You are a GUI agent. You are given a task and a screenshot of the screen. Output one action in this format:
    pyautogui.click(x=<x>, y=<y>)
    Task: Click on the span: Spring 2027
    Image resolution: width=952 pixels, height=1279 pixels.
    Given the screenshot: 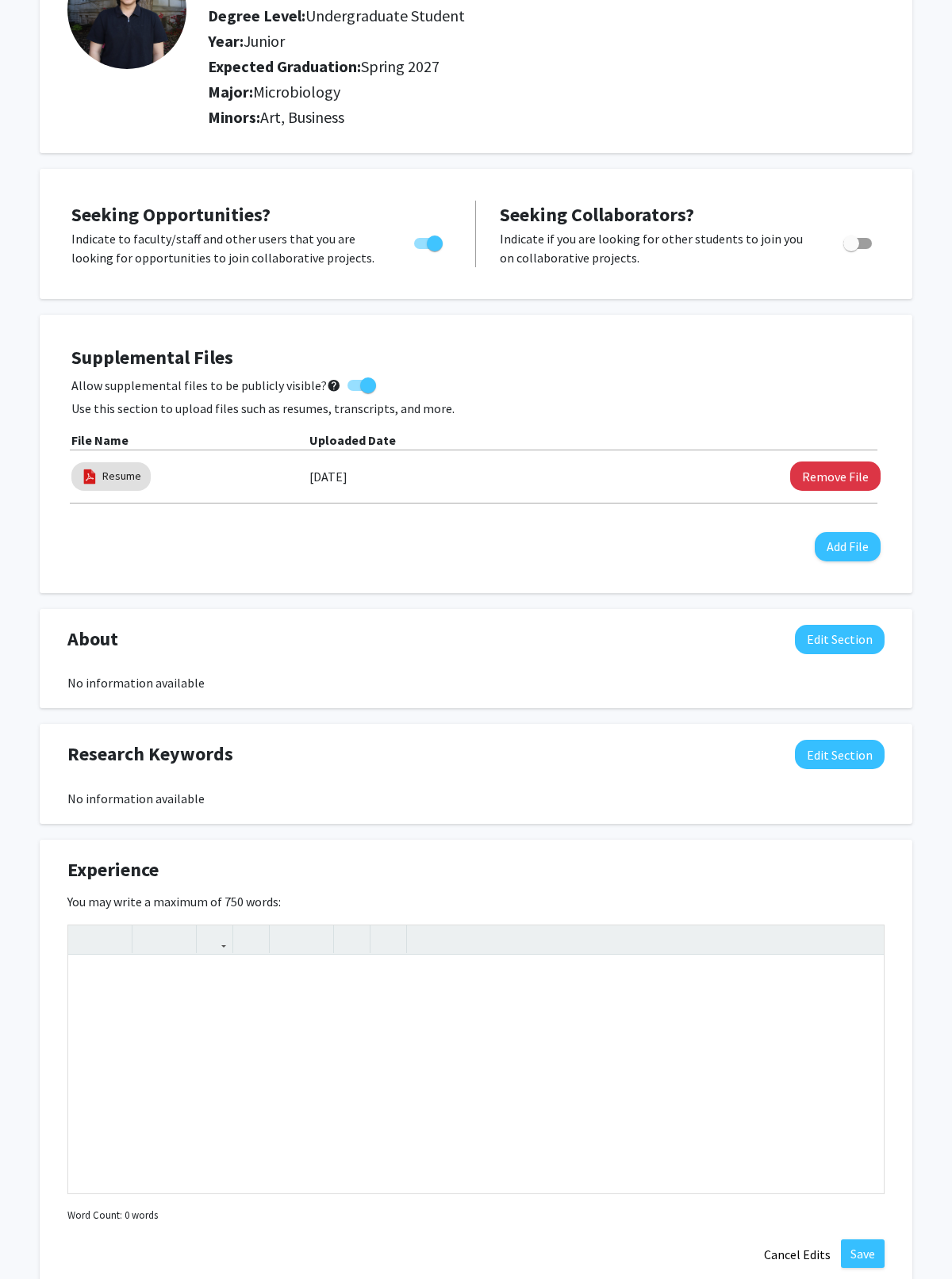 What is the action you would take?
    pyautogui.click(x=400, y=66)
    